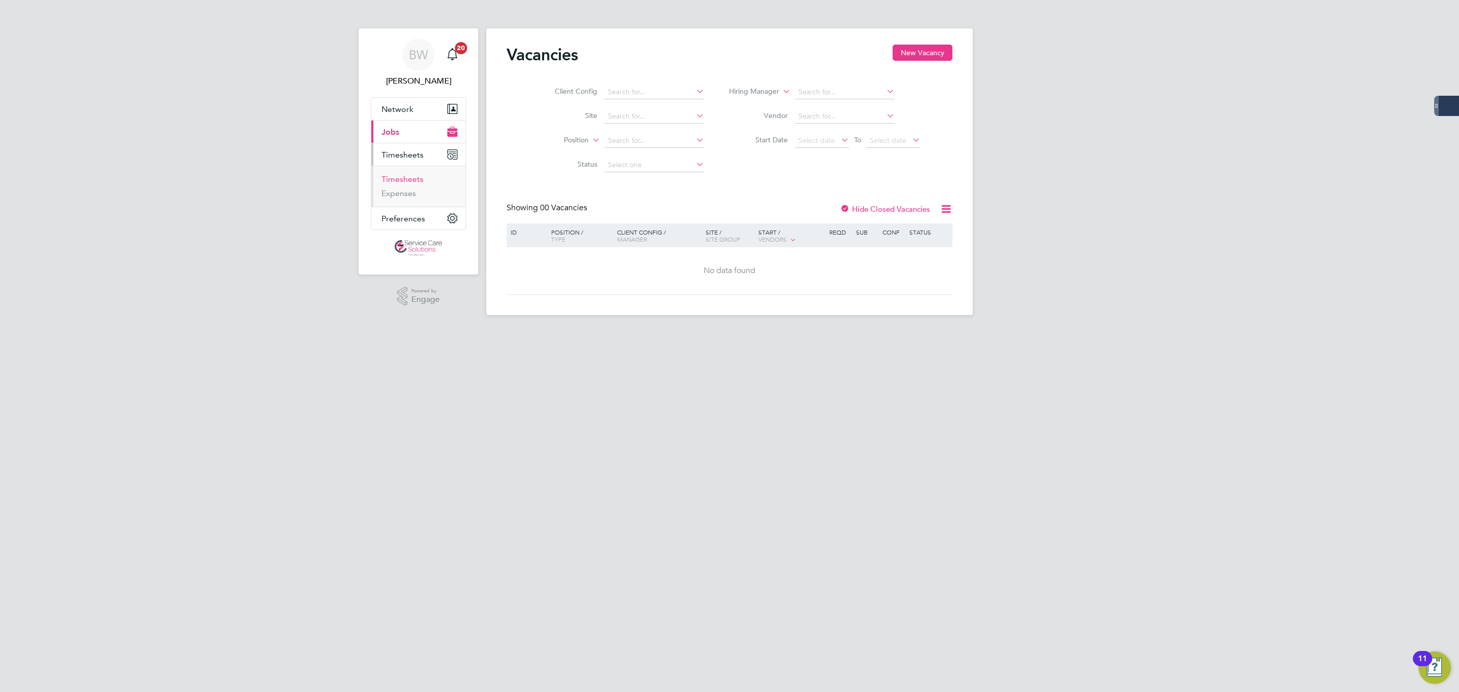  What do you see at coordinates (418, 154) in the screenshot?
I see `button: Timesheets` at bounding box center [418, 154].